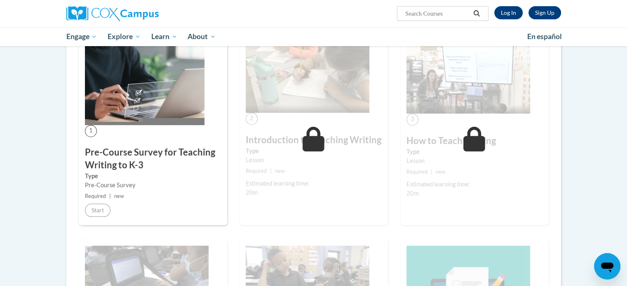  What do you see at coordinates (82, 37) in the screenshot?
I see `a: Engage` at bounding box center [82, 37].